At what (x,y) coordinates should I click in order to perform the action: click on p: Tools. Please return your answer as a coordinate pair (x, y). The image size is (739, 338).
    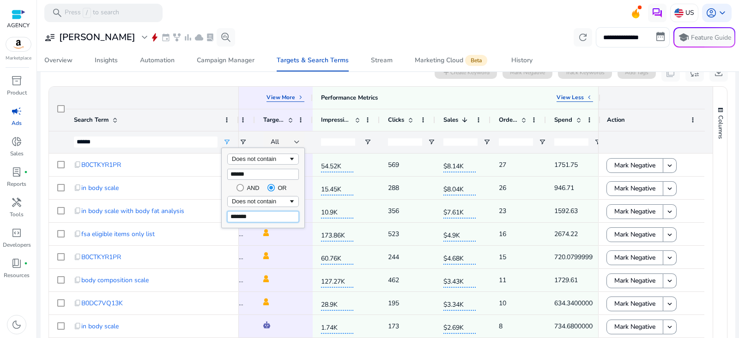
    Looking at the image, I should click on (17, 215).